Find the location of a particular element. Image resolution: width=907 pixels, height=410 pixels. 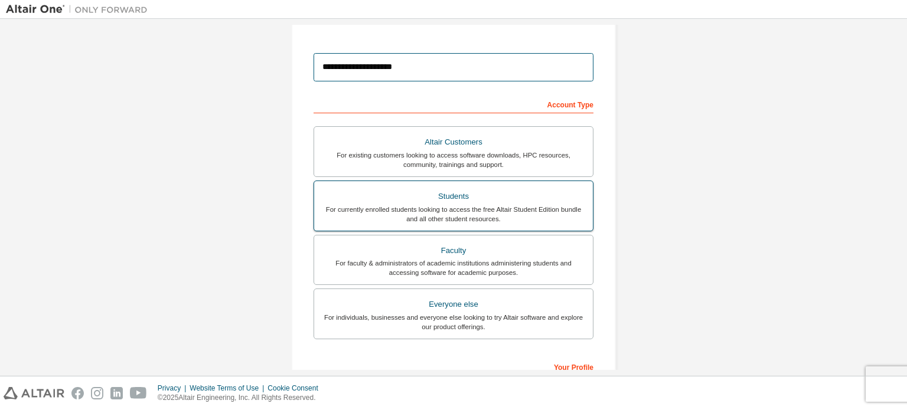

p: © 2025 Altair Engineering, Inc. All Rights Reserved. is located at coordinates (242, 398).